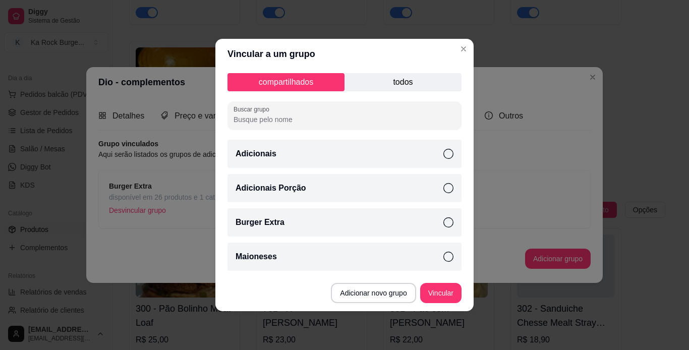 This screenshot has width=689, height=350. Describe the element at coordinates (345, 54) in the screenshot. I see `header: Vincular a um grupo` at that location.